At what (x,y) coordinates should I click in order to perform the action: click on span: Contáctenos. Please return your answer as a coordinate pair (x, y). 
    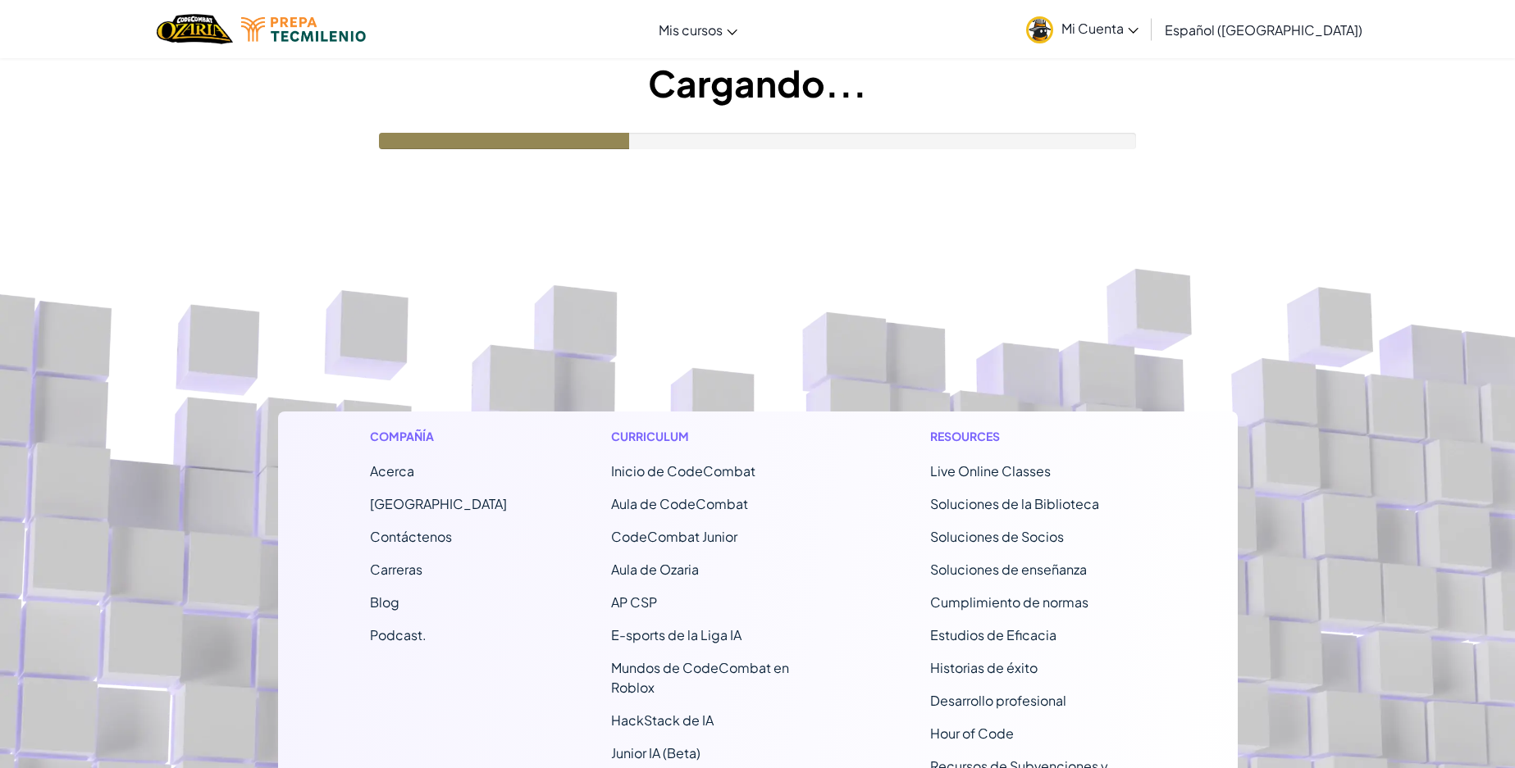
    Looking at the image, I should click on (411, 536).